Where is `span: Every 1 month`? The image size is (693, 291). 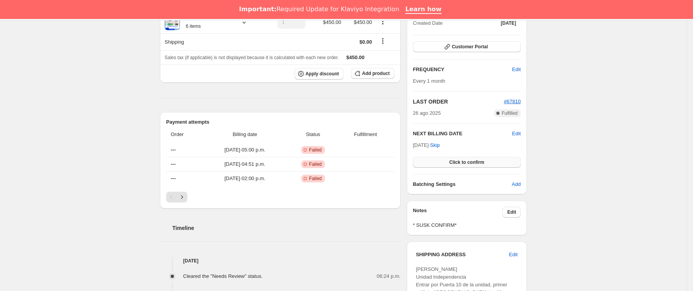
span: Every 1 month is located at coordinates (429, 81).